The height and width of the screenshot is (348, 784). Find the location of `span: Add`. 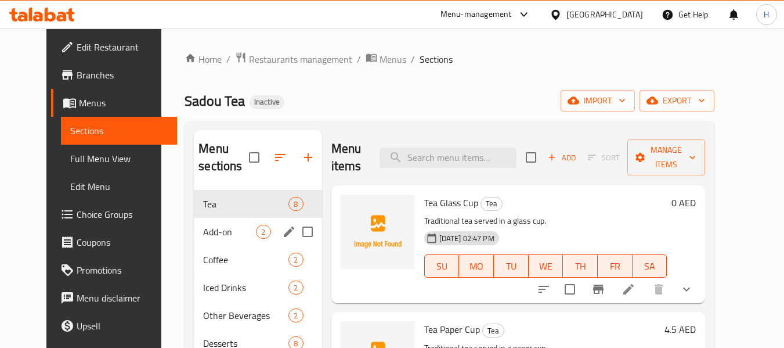

span: Add is located at coordinates (562, 157).